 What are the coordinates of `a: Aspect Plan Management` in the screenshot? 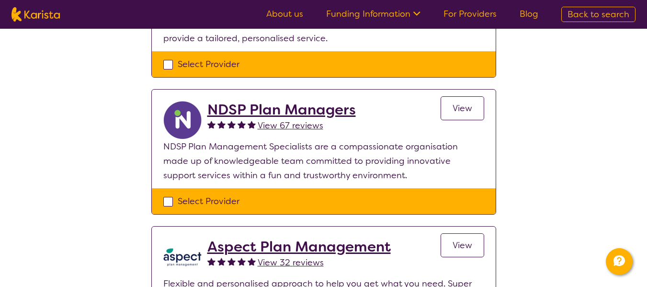 It's located at (299, 247).